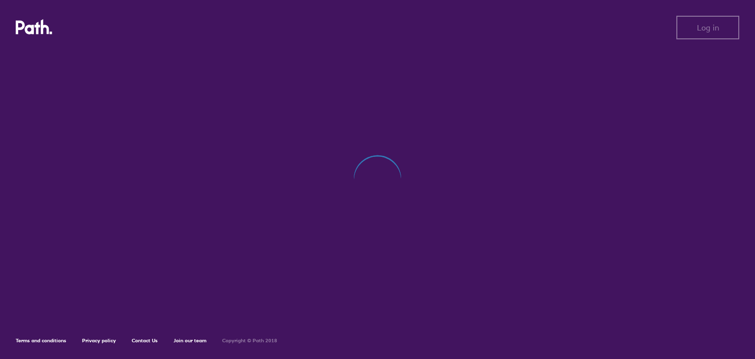 This screenshot has width=755, height=359. What do you see at coordinates (250, 341) in the screenshot?
I see `h6: Copyright © Path 2018` at bounding box center [250, 341].